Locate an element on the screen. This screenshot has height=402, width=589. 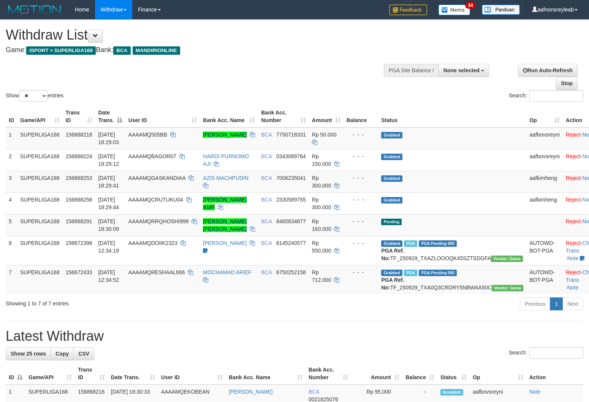
a: CSV is located at coordinates (84, 353).